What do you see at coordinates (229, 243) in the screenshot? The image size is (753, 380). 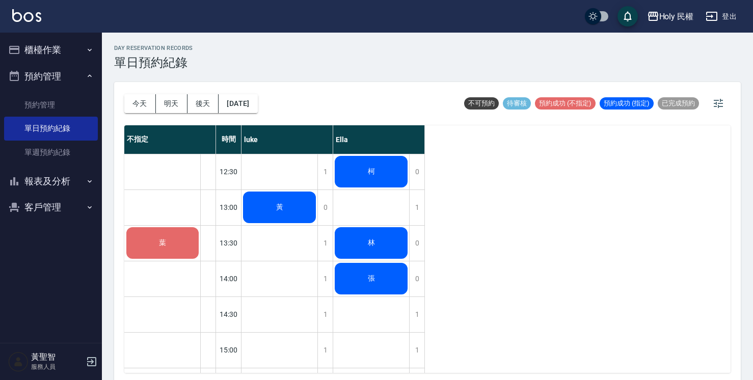 I see `div: 13:30` at bounding box center [229, 243].